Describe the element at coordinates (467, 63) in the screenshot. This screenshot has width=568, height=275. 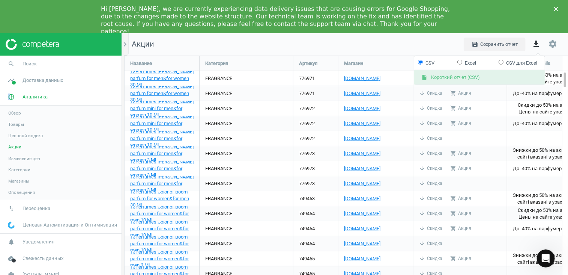
I see `label: Excel` at that location.